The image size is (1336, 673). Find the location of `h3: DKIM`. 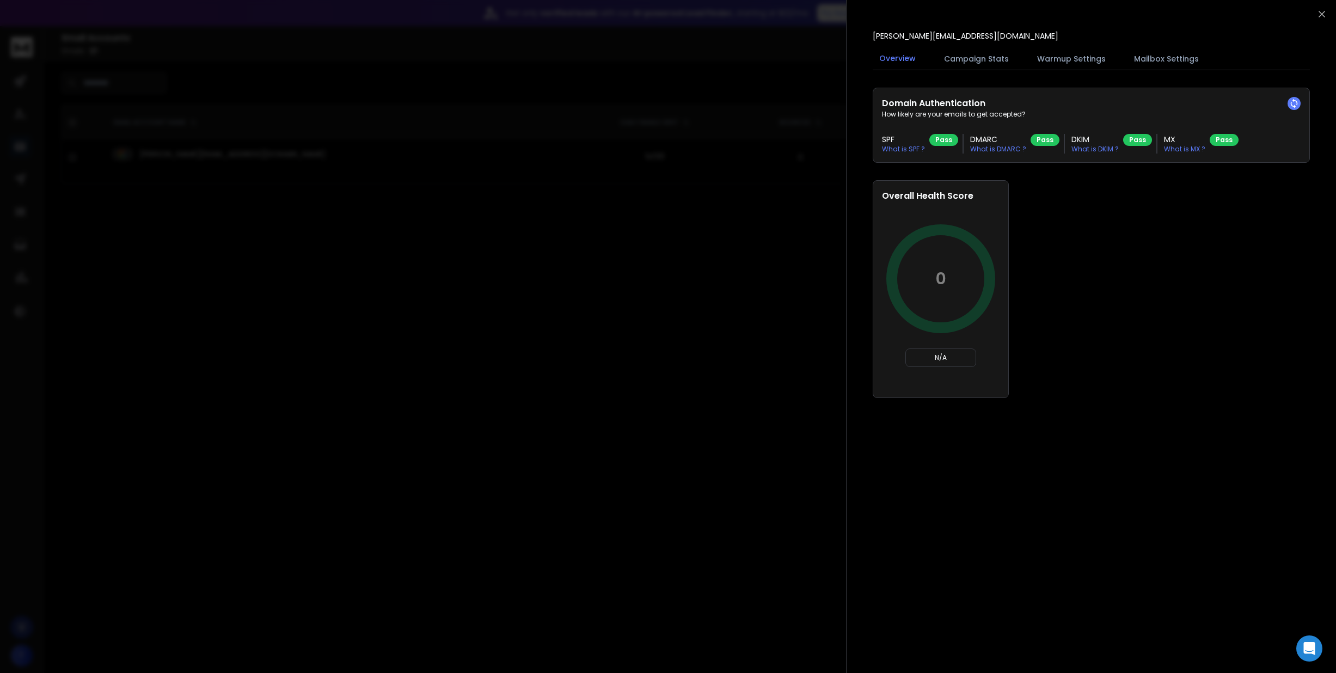

h3: DKIM is located at coordinates (1095, 139).